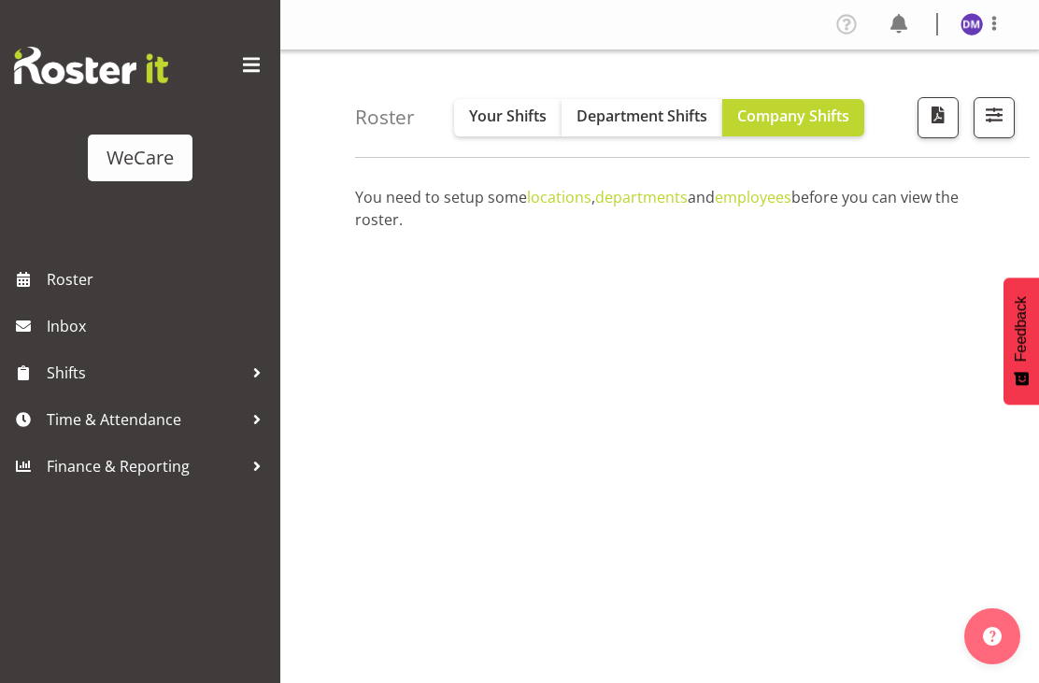  Describe the element at coordinates (992, 636) in the screenshot. I see `img: help-xxl-2.png` at that location.